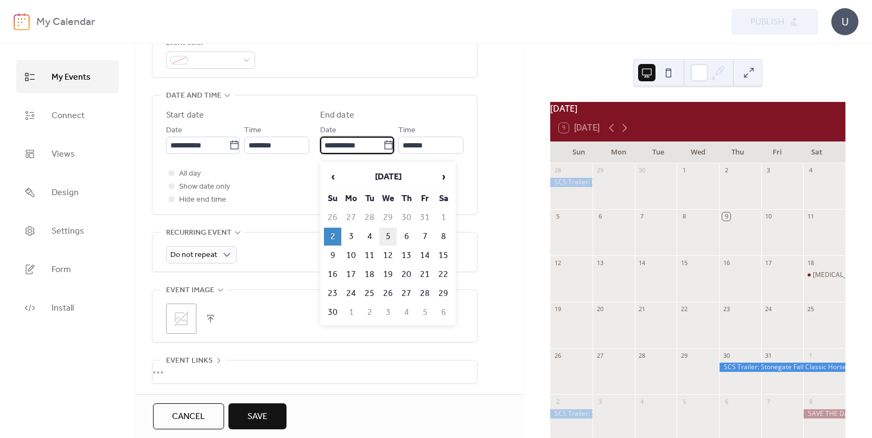 The width and height of the screenshot is (872, 438). What do you see at coordinates (388, 199) in the screenshot?
I see `th: We` at bounding box center [388, 199].